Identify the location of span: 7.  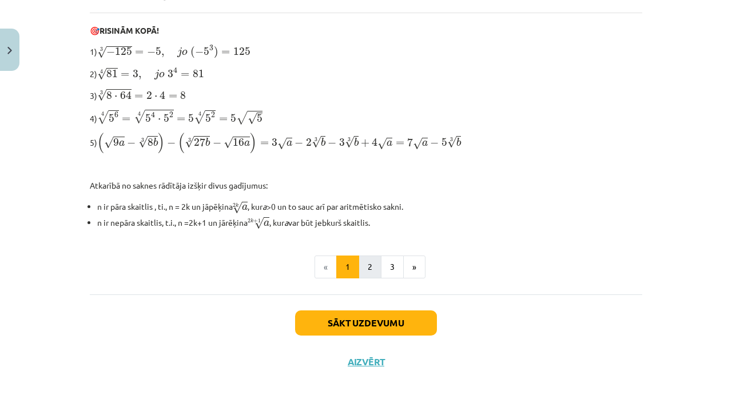
(410, 142).